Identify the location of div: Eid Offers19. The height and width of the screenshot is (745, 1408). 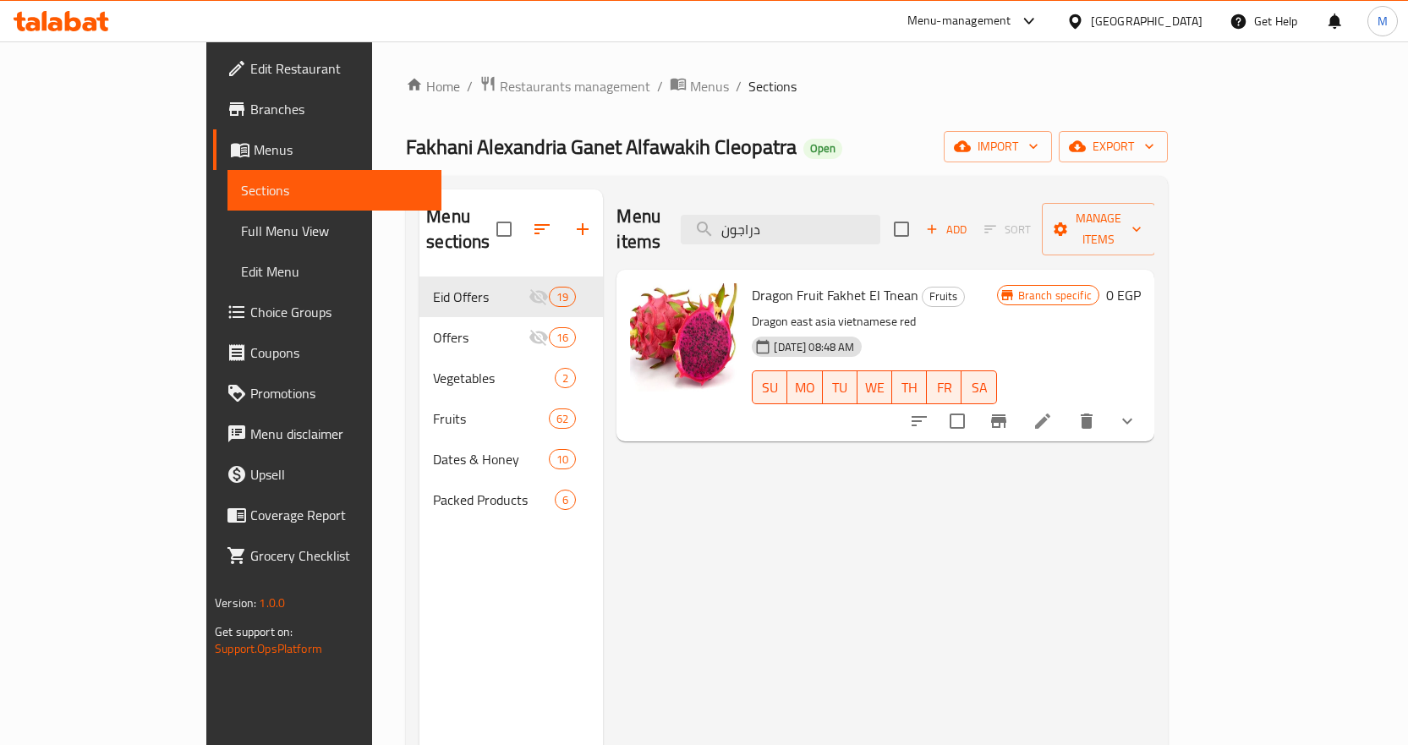
(511, 297).